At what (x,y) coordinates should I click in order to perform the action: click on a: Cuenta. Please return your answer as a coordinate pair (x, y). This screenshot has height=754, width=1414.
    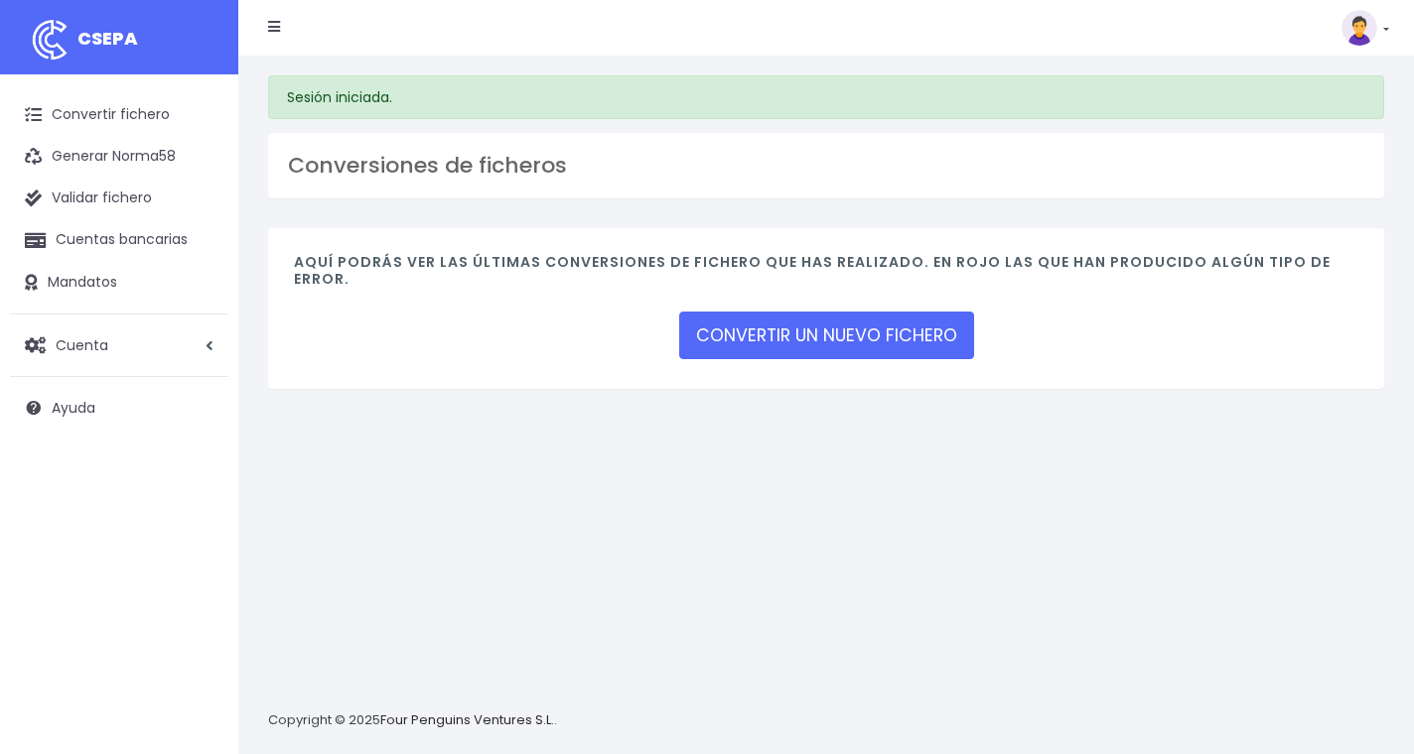
    Looking at the image, I should click on (119, 345).